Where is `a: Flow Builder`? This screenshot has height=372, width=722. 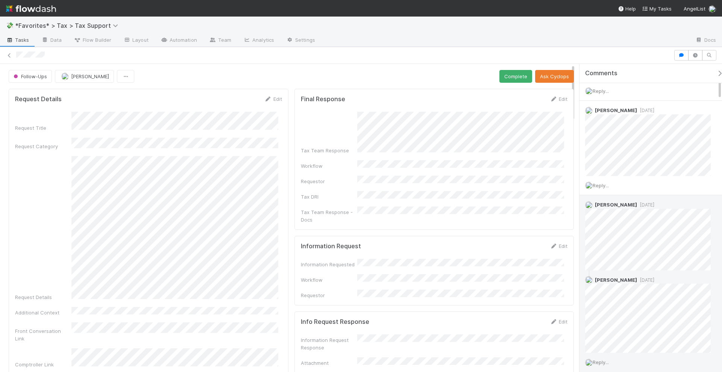 a: Flow Builder is located at coordinates (92, 41).